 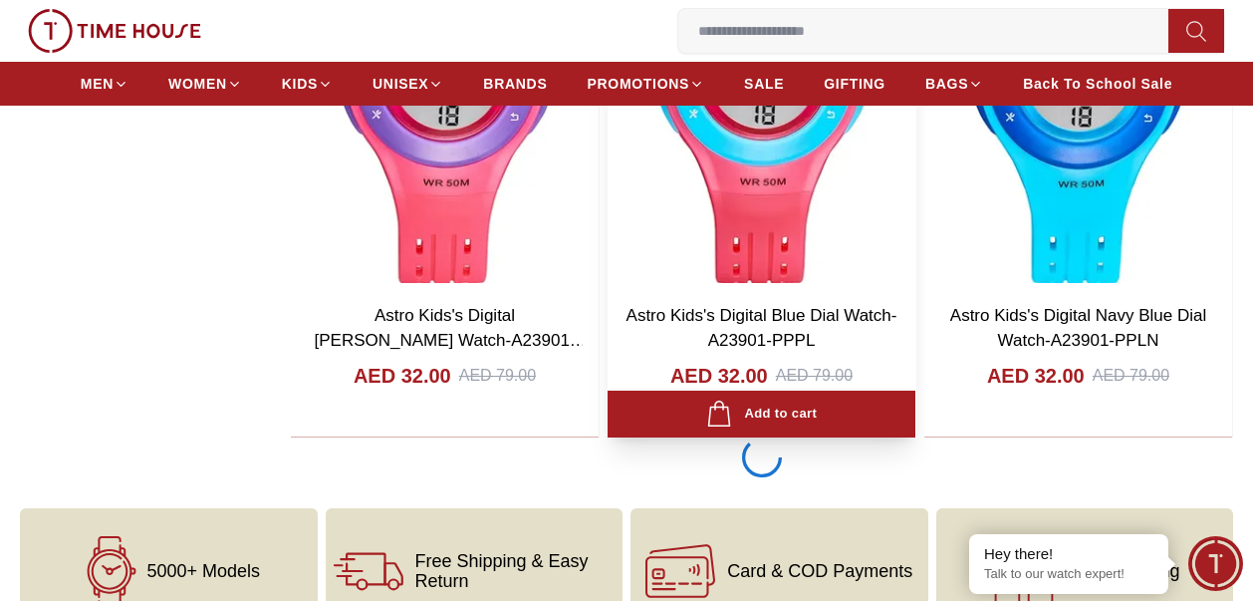 I want to click on span: Free Shipping & Easy Return, so click(x=515, y=571).